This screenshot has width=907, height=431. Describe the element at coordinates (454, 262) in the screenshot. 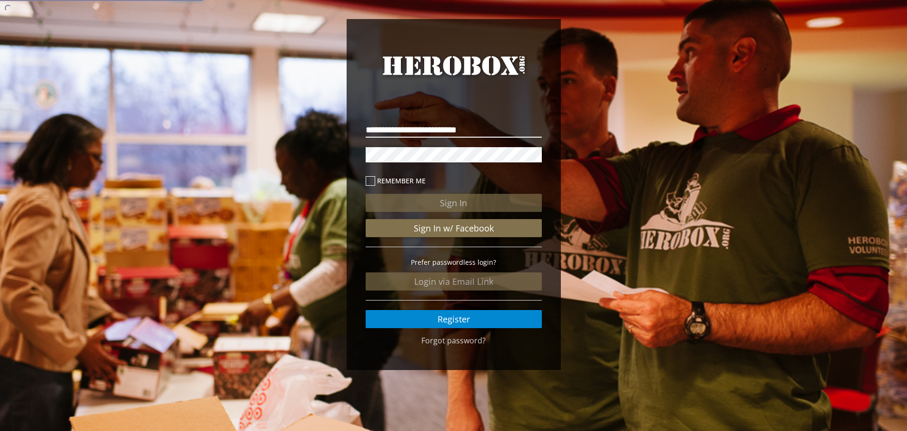

I see `p: Prefer passwordless login?` at that location.